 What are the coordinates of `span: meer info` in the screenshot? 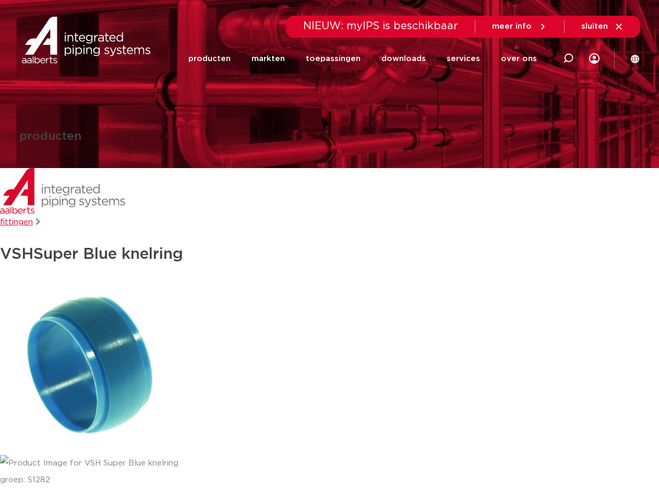 It's located at (512, 26).